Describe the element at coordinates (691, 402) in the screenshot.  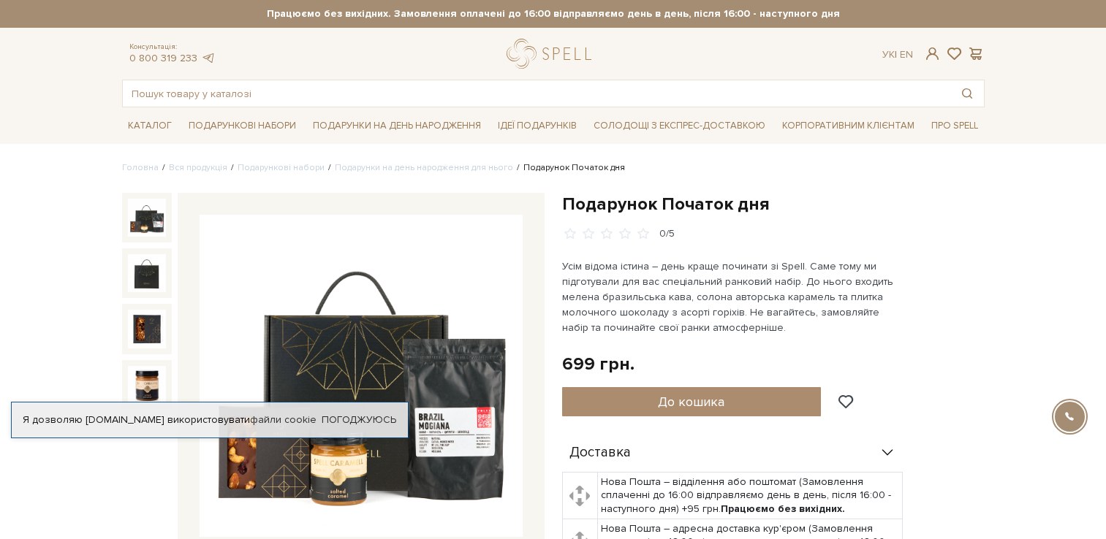
I see `span: До кошика` at that location.